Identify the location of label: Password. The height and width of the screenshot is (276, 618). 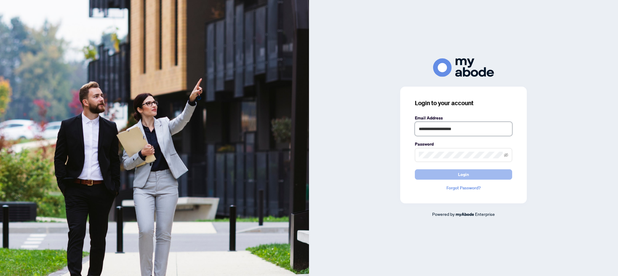
(463, 144).